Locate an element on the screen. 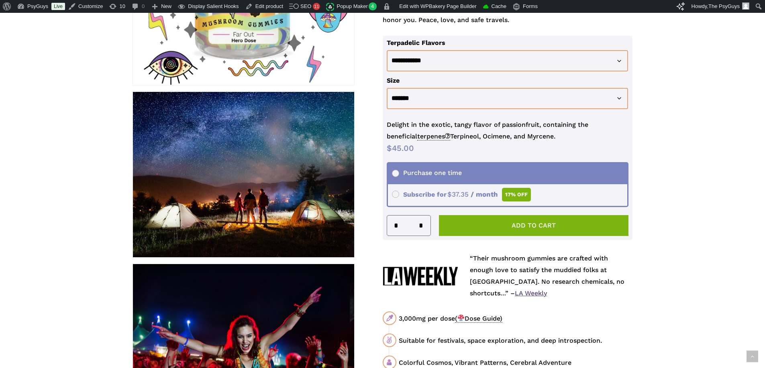 The image size is (765, 368). span: The PsyGuys is located at coordinates (724, 6).